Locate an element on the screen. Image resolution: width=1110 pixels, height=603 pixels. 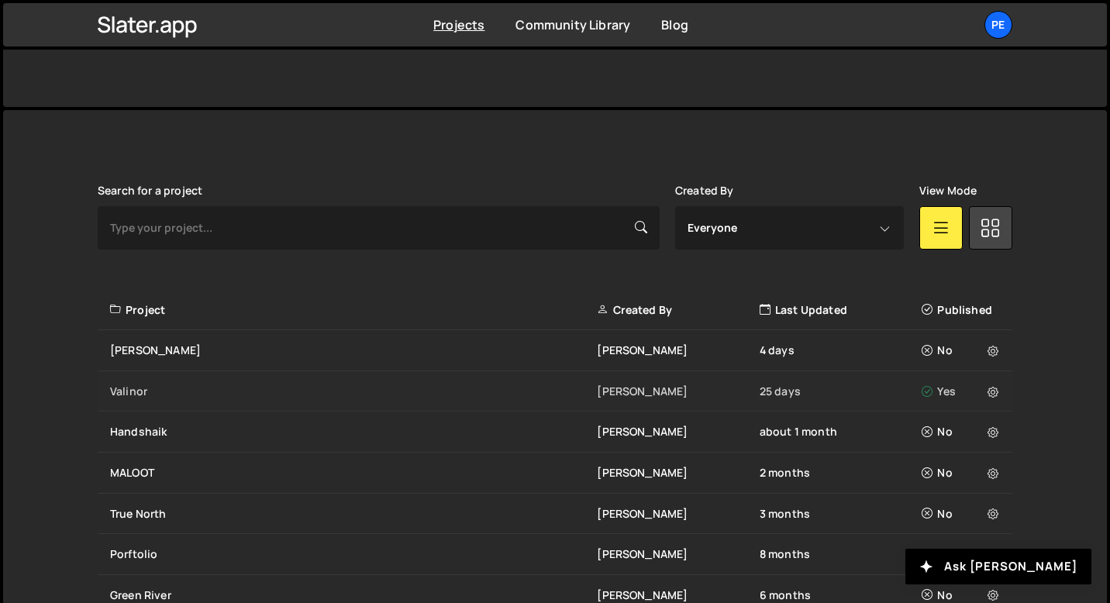
div: MALOOT is located at coordinates (353, 473).